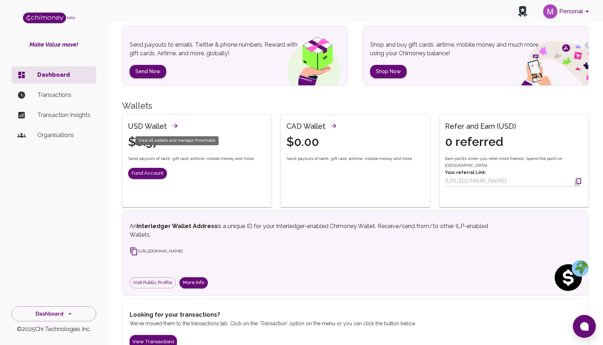 The height and width of the screenshot is (345, 603). What do you see at coordinates (482, 142) in the screenshot?
I see `h4: 0 referred` at bounding box center [482, 142].